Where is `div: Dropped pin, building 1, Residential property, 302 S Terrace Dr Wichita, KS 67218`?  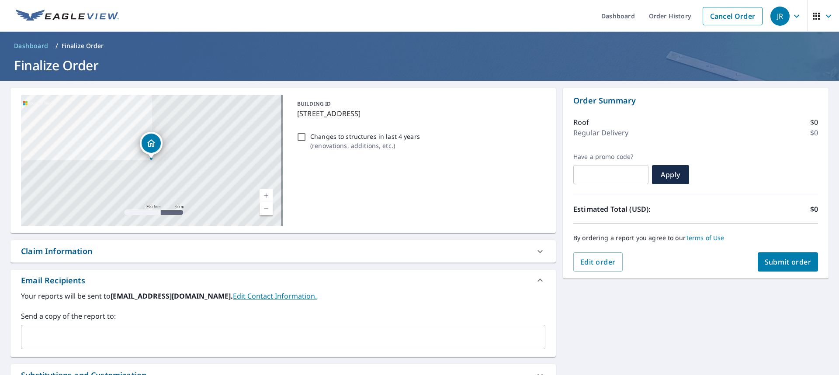 div: Dropped pin, building 1, Residential property, 302 S Terrace Dr Wichita, KS 67218 is located at coordinates (151, 146).